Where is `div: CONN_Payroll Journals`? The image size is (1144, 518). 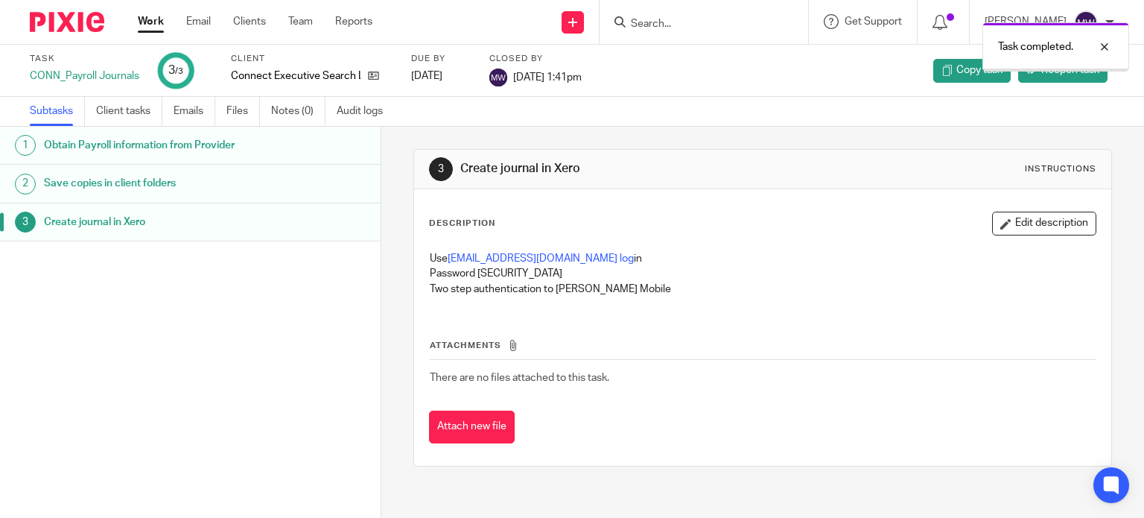
div: CONN_Payroll Journals is located at coordinates (84, 76).